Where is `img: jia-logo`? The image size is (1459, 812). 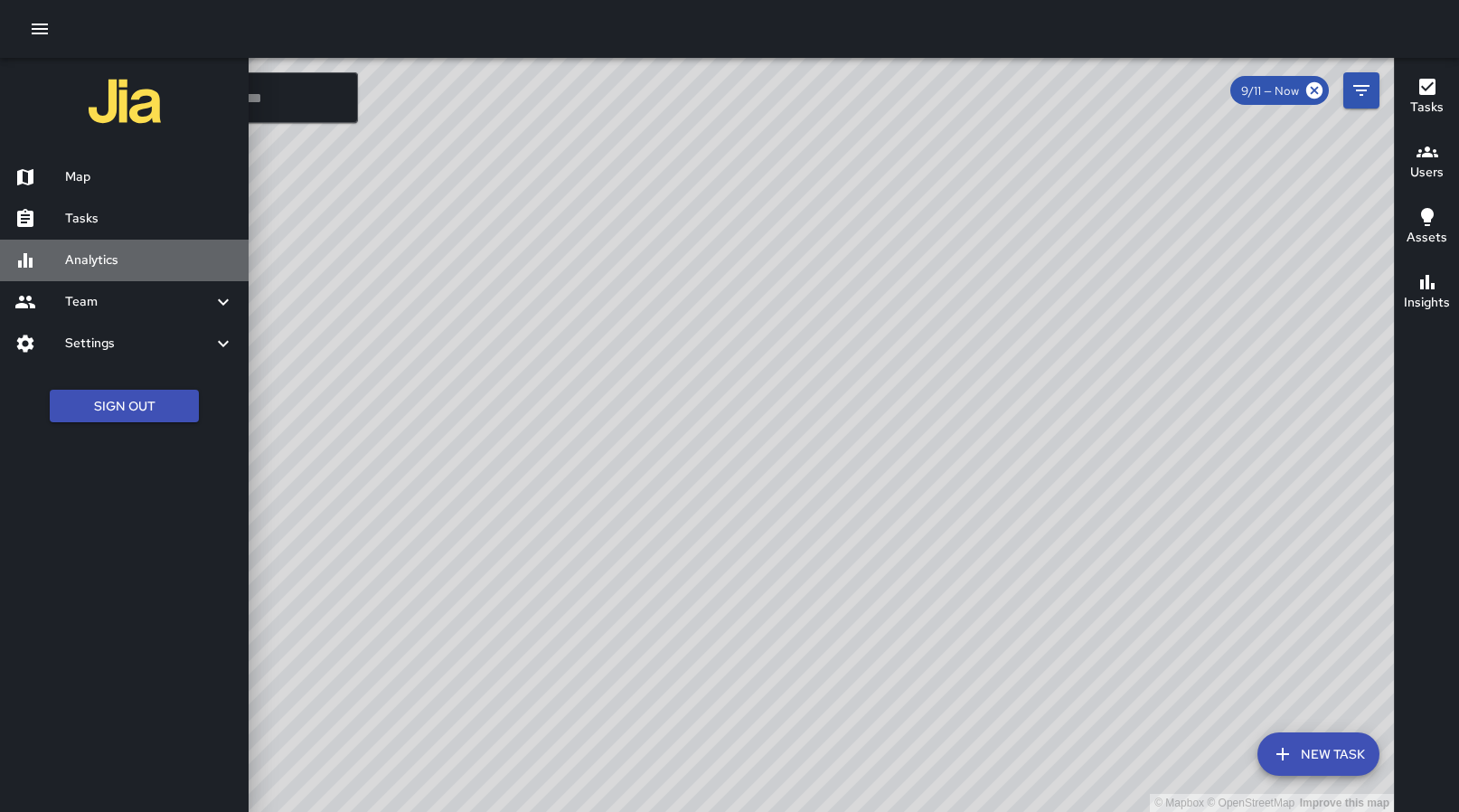
img: jia-logo is located at coordinates (125, 101).